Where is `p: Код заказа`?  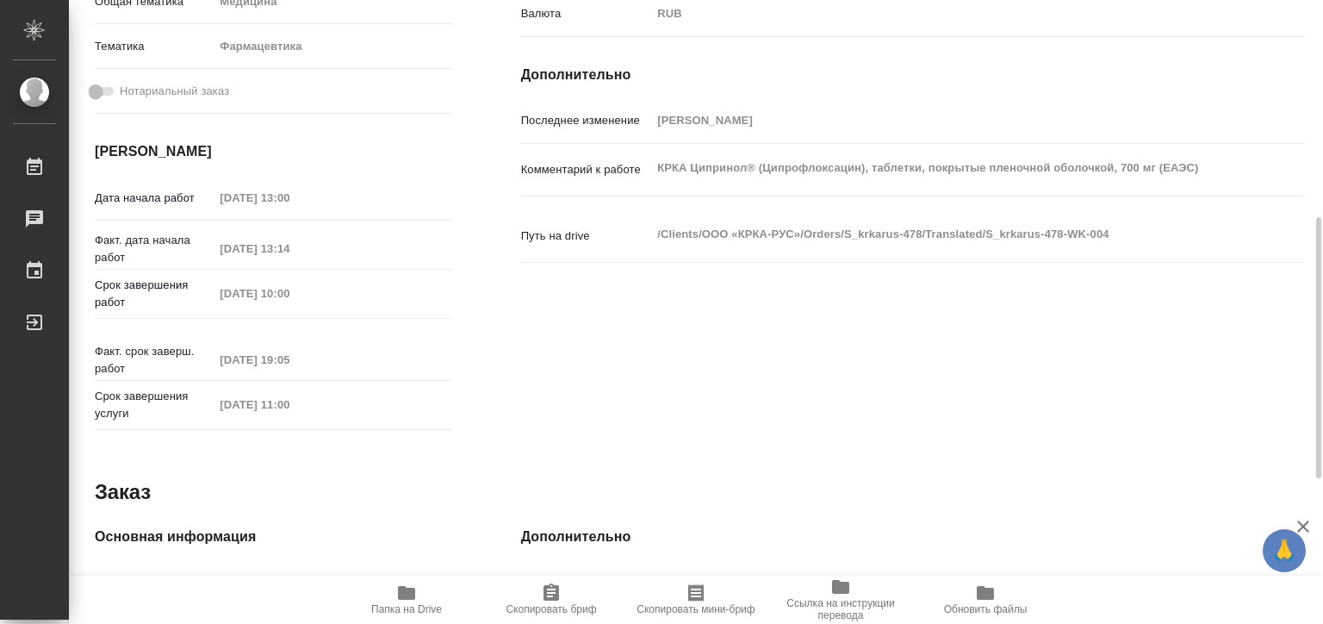
p: Код заказа is located at coordinates (154, 583).